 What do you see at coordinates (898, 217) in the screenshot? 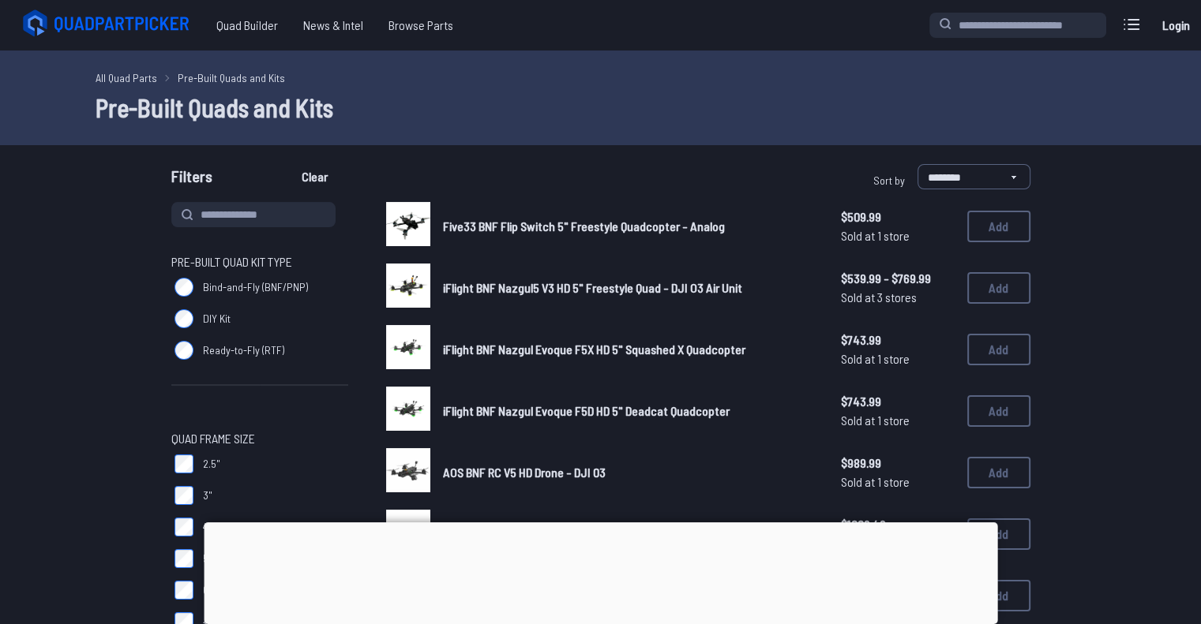
I see `span: $509.99` at bounding box center [898, 217].